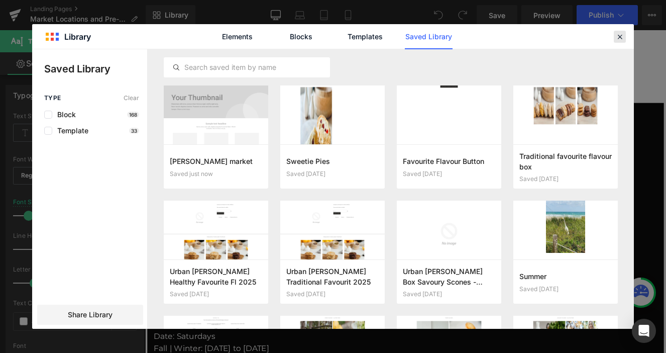  Describe the element at coordinates (301, 37) in the screenshot. I see `a: Blocks` at that location.